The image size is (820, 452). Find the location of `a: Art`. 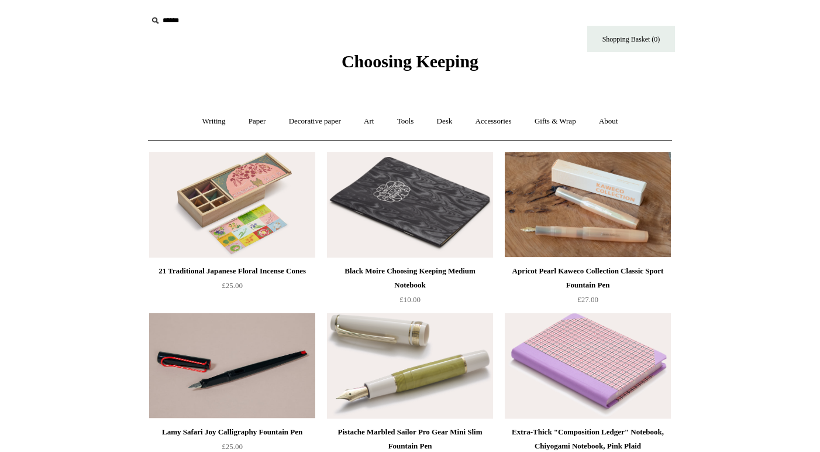

a: Art is located at coordinates (369, 121).